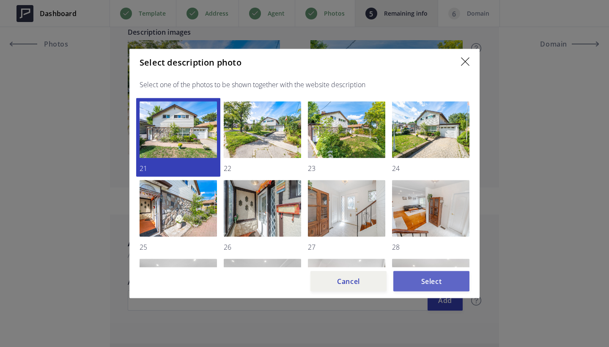  Describe the element at coordinates (262, 168) in the screenshot. I see `p: 22` at that location.